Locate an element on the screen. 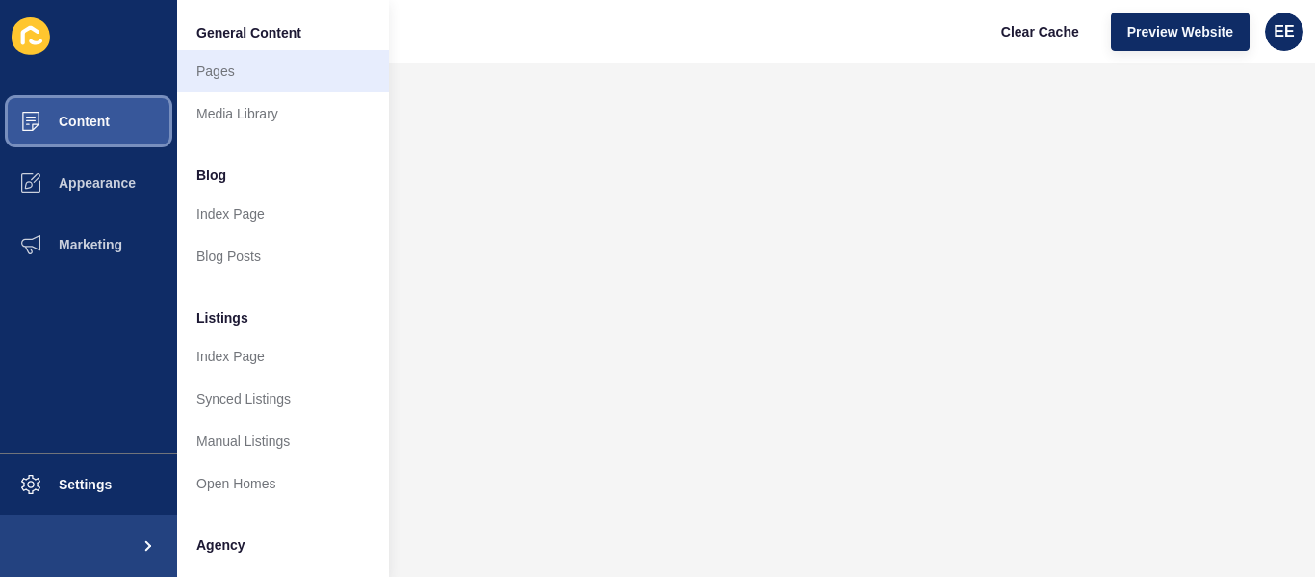 Image resolution: width=1315 pixels, height=577 pixels. span: Agency is located at coordinates (220, 545).